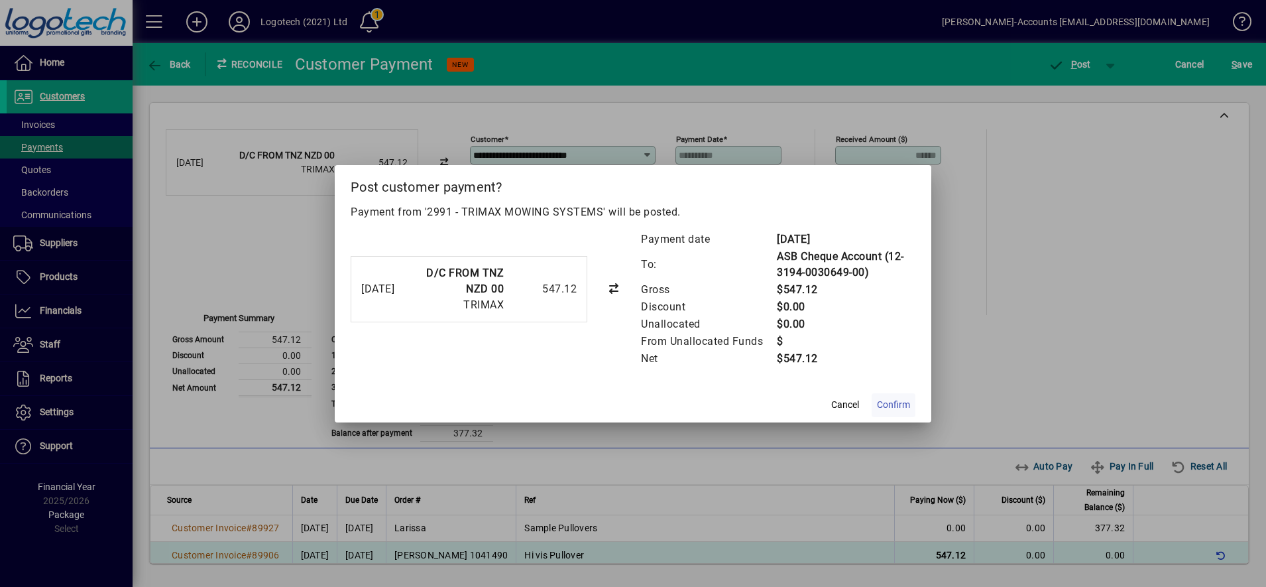 This screenshot has width=1266, height=587. I want to click on span: Confirm, so click(894, 404).